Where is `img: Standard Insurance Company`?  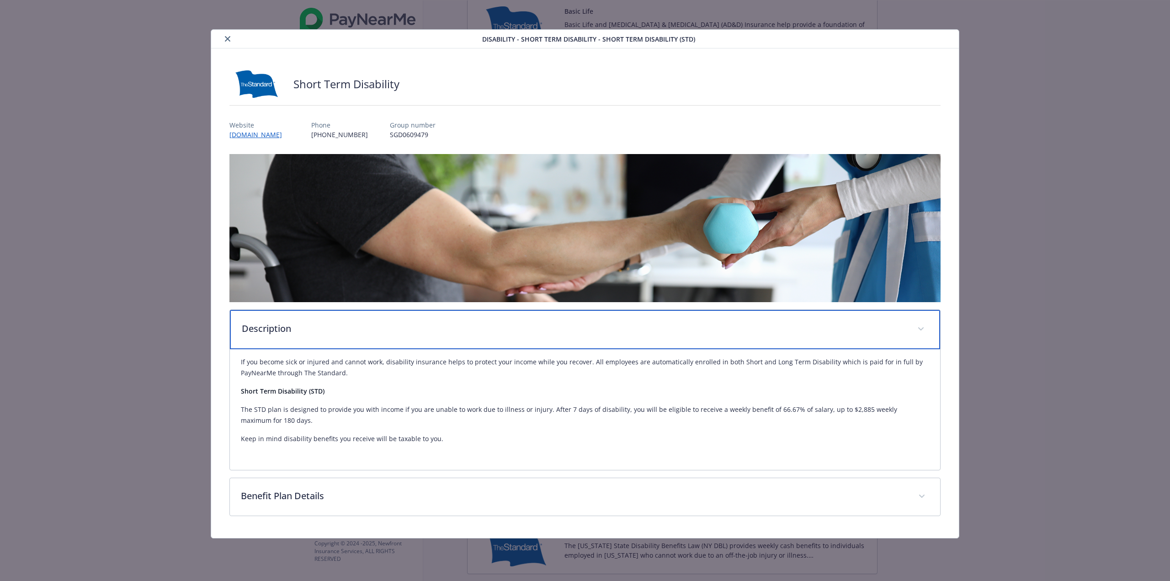 img: Standard Insurance Company is located at coordinates (257, 84).